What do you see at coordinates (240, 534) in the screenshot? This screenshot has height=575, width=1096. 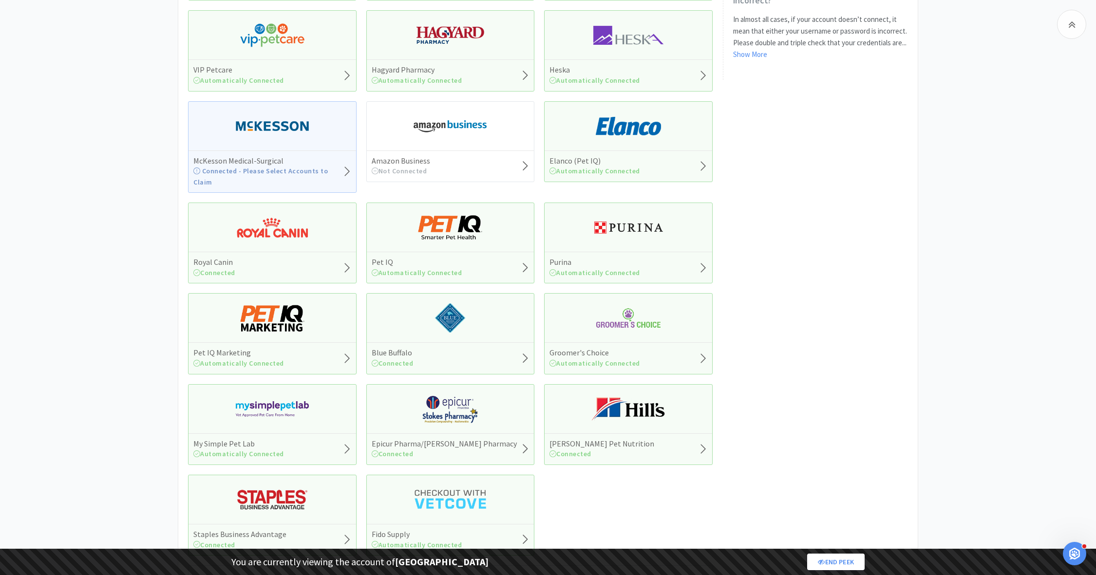 I see `h5: Staples Business Advantage` at bounding box center [240, 534].